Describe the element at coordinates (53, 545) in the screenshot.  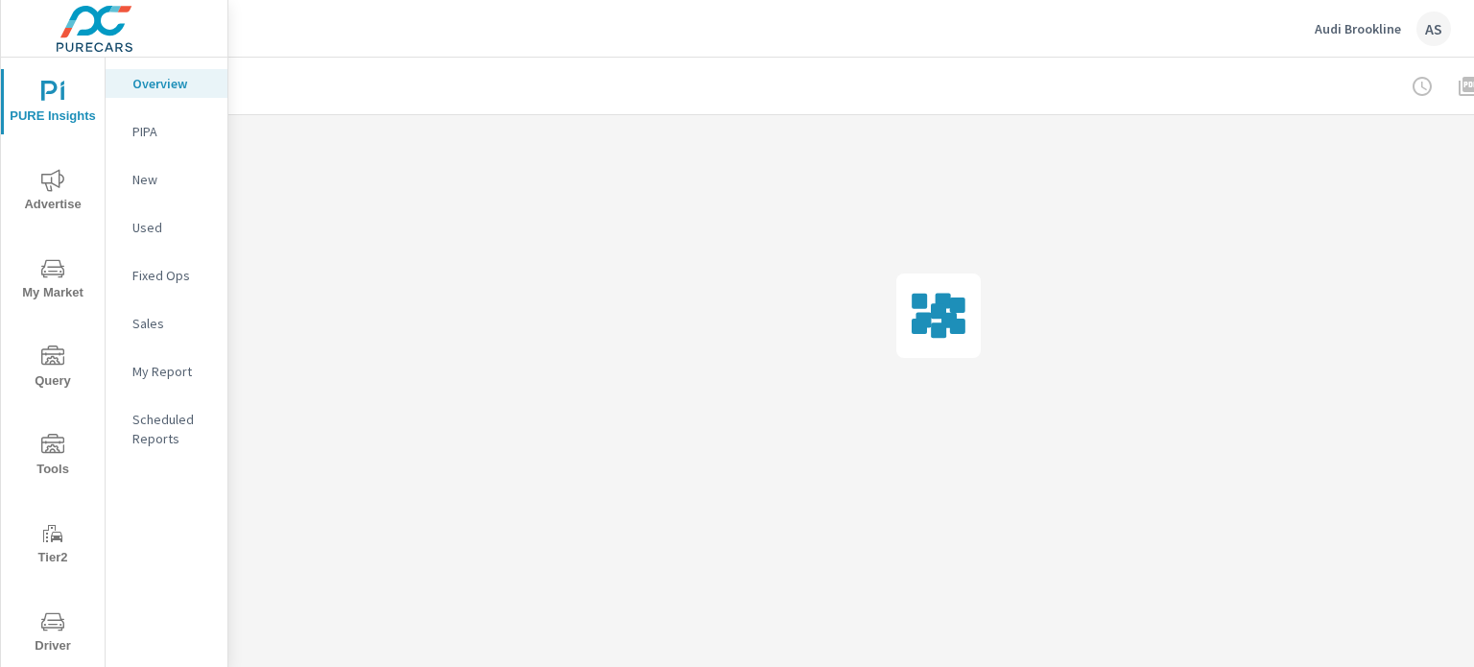
I see `span: Tier2` at that location.